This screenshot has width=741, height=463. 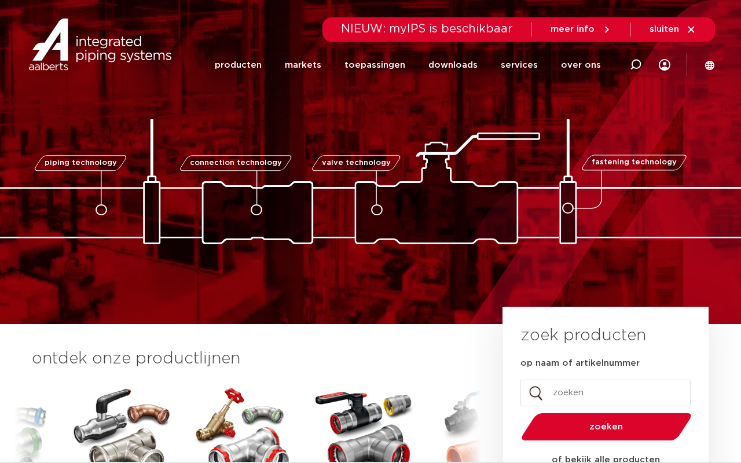 What do you see at coordinates (238, 65) in the screenshot?
I see `a: producten` at bounding box center [238, 65].